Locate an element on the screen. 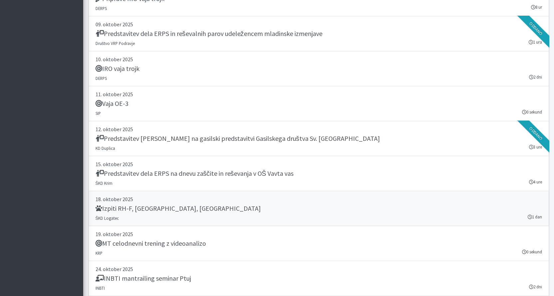 This screenshot has width=554, height=296. p: 15. oktober 2025 is located at coordinates (319, 164).